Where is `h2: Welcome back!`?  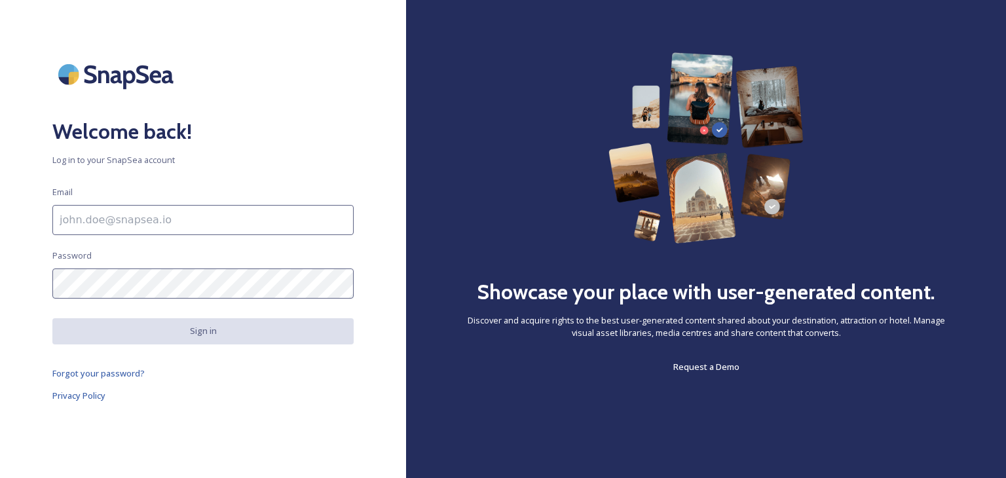 h2: Welcome back! is located at coordinates (203, 132).